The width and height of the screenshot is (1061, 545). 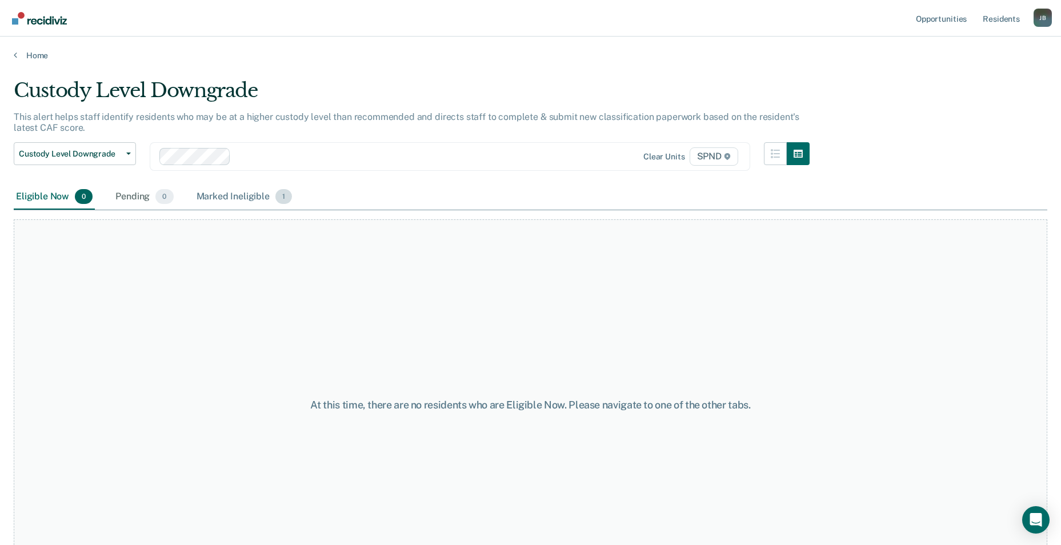 I want to click on div: Pending0, so click(x=144, y=197).